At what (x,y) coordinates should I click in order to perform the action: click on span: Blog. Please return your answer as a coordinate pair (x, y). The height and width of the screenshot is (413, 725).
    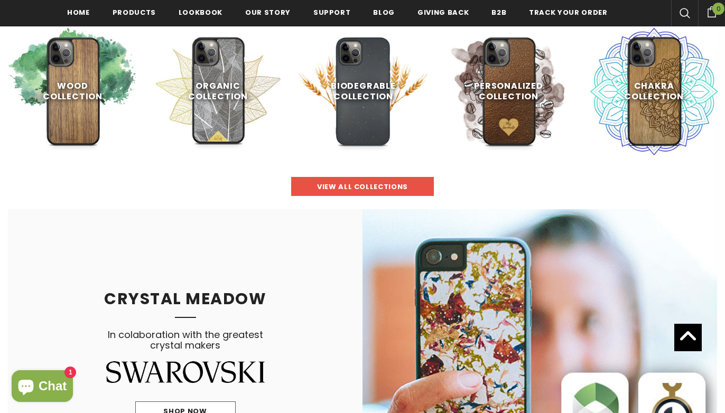
    Looking at the image, I should click on (384, 12).